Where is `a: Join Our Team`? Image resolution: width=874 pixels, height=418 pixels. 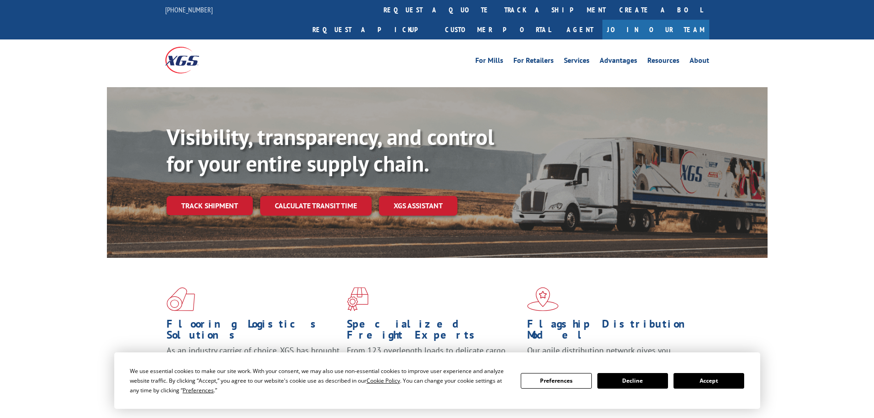 a: Join Our Team is located at coordinates (656, 29).